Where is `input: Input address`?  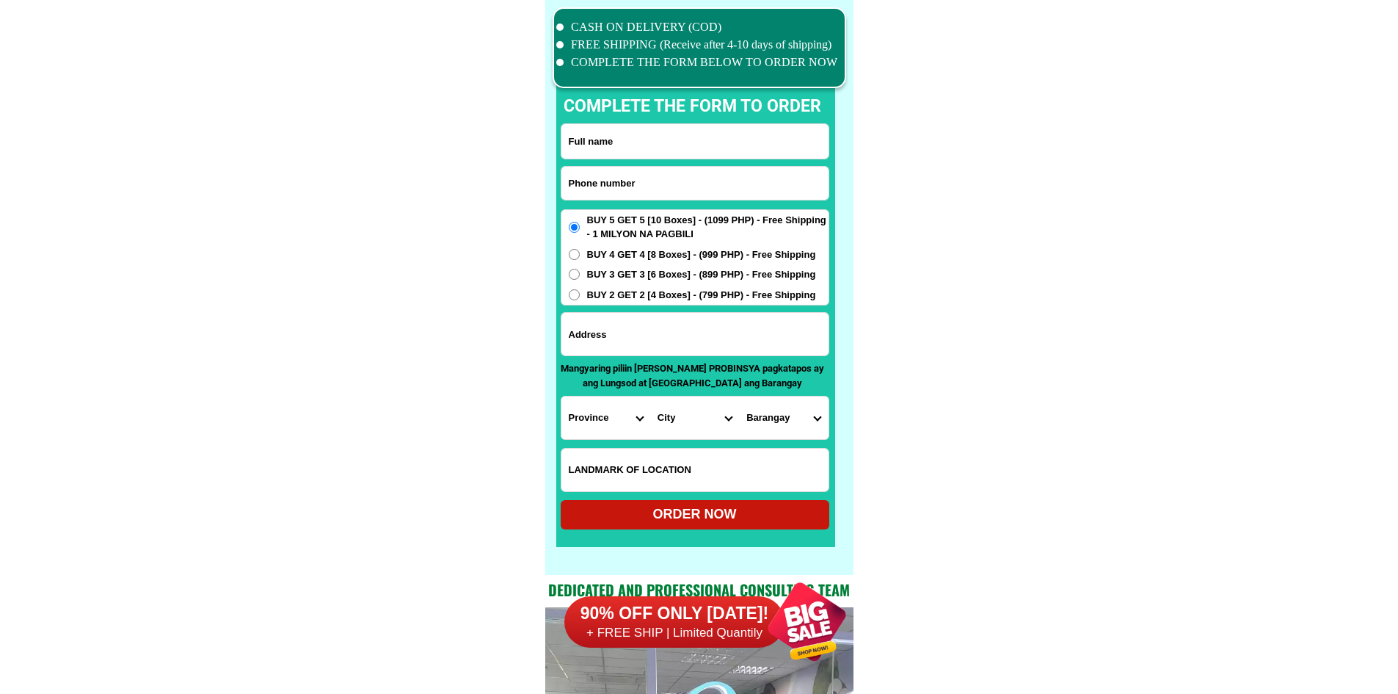 input: Input address is located at coordinates (695, 334).